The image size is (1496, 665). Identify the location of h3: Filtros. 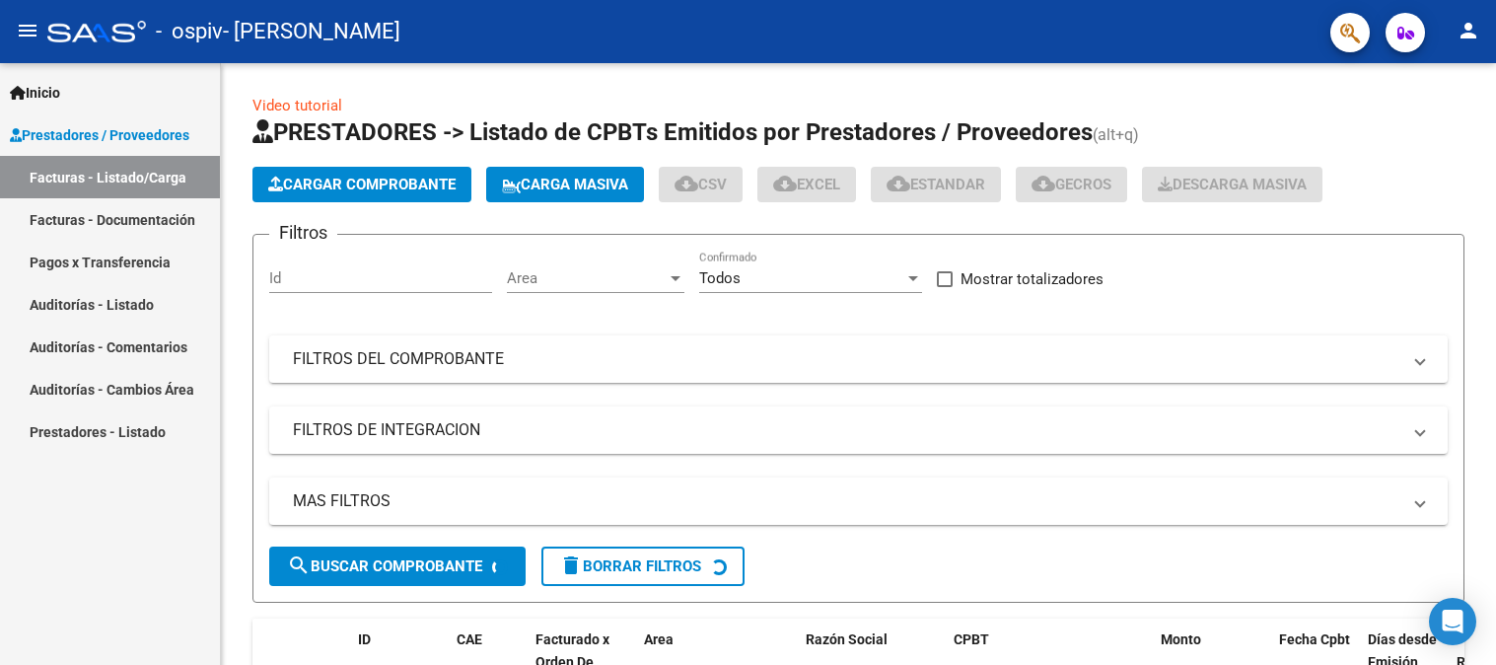
(303, 233).